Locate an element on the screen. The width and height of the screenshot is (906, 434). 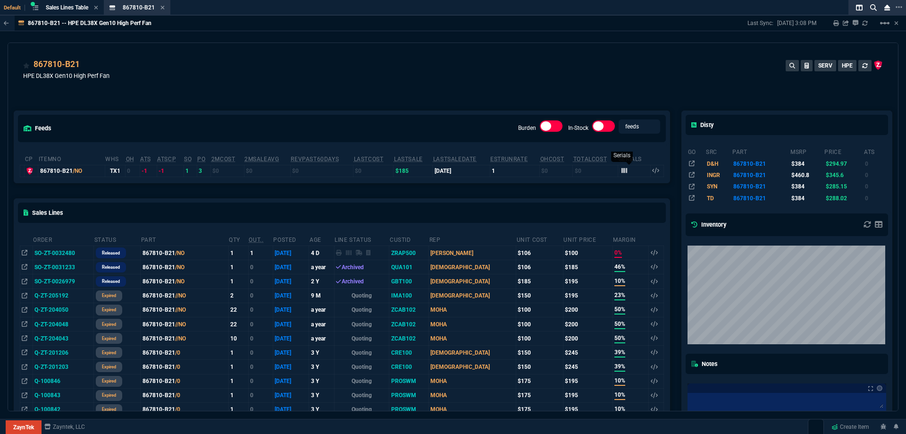
tr: DL38X GEN10 HIGH PERF FAN PL=SY is located at coordinates (787, 175).